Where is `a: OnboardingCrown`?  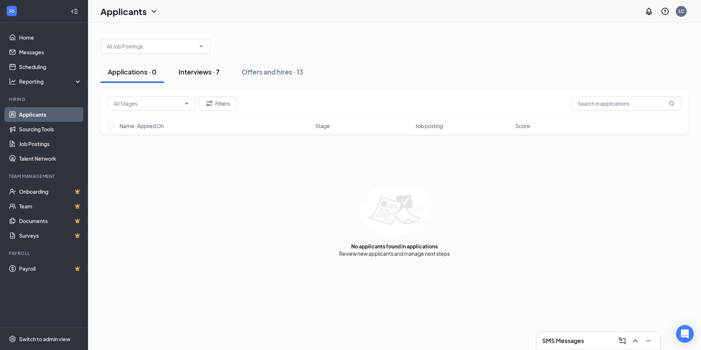 a: OnboardingCrown is located at coordinates (50, 191).